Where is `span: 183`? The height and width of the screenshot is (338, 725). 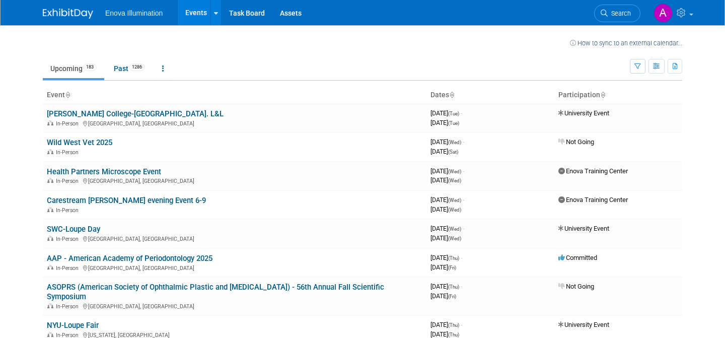
span: 183 is located at coordinates (90, 67).